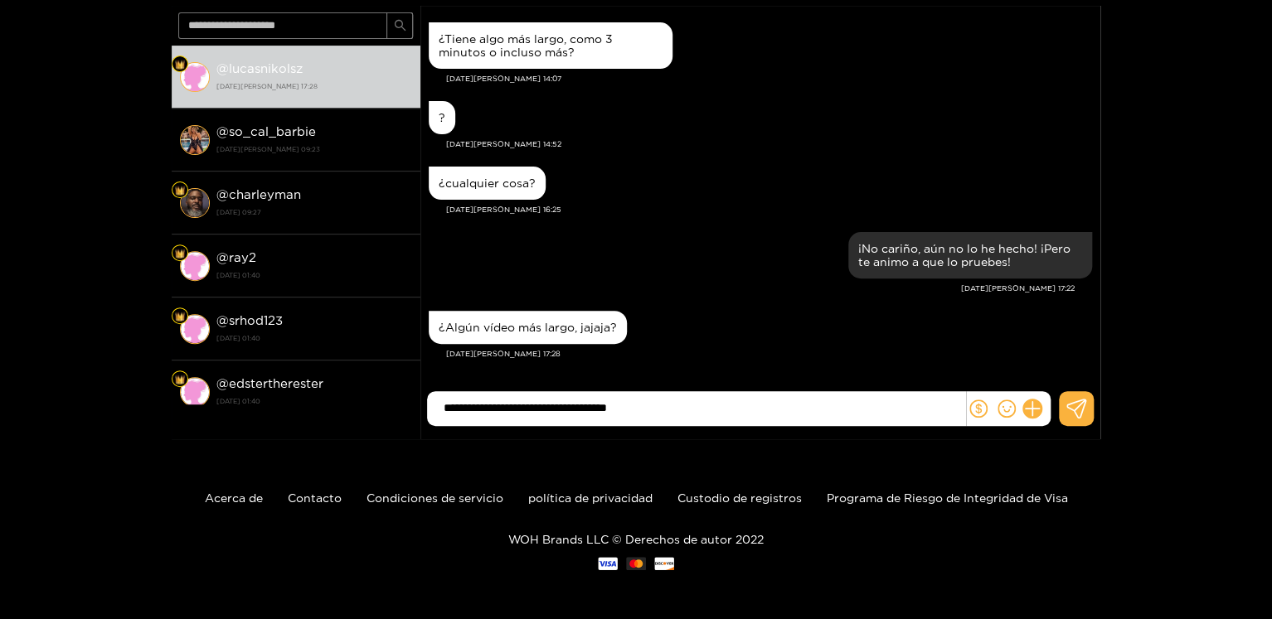  I want to click on font: Contacto, so click(314, 498).